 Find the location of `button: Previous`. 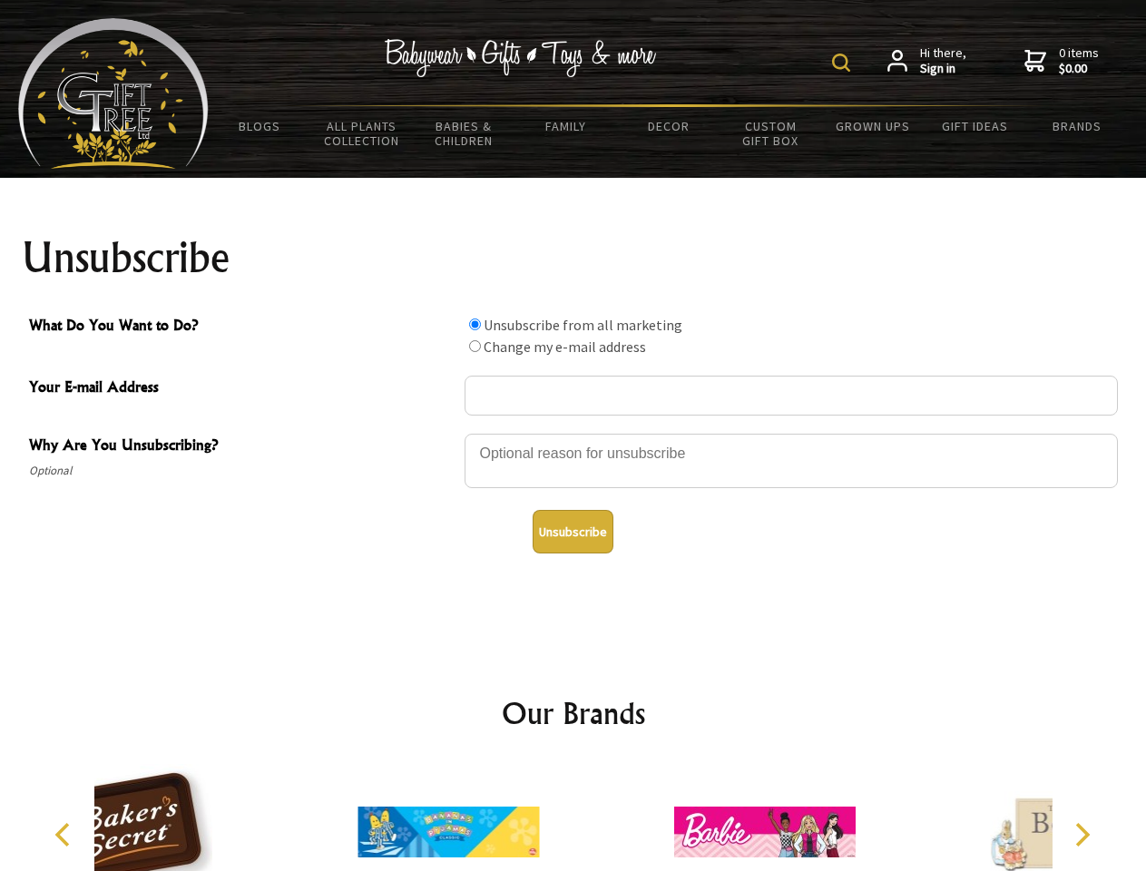

button: Previous is located at coordinates (65, 835).